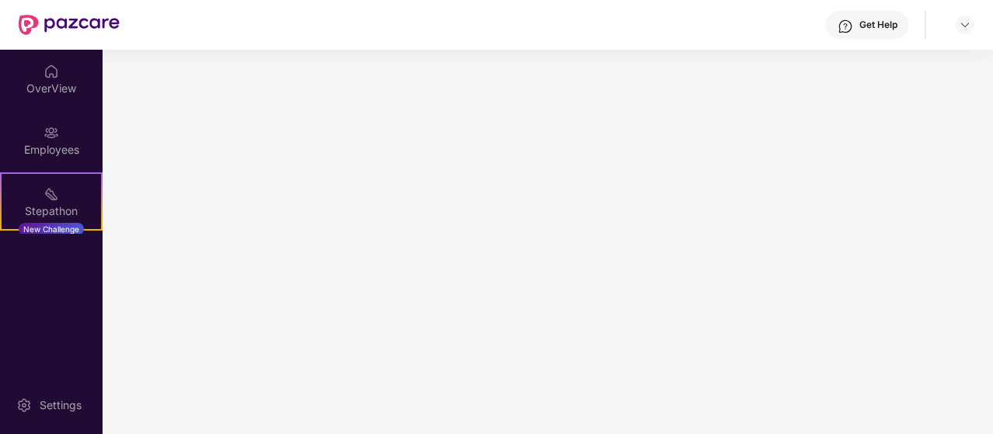 This screenshot has height=434, width=993. Describe the element at coordinates (51, 71) in the screenshot. I see `img: svg+xml;base64,PHN2ZyBpZD0iSG9tZSIgeG1sbnM9Imh0dHA6Ly93d3cudzMub3JnLzIwMDAvc3ZnIiB3aWR0aD0iMjAiIG...` at that location.